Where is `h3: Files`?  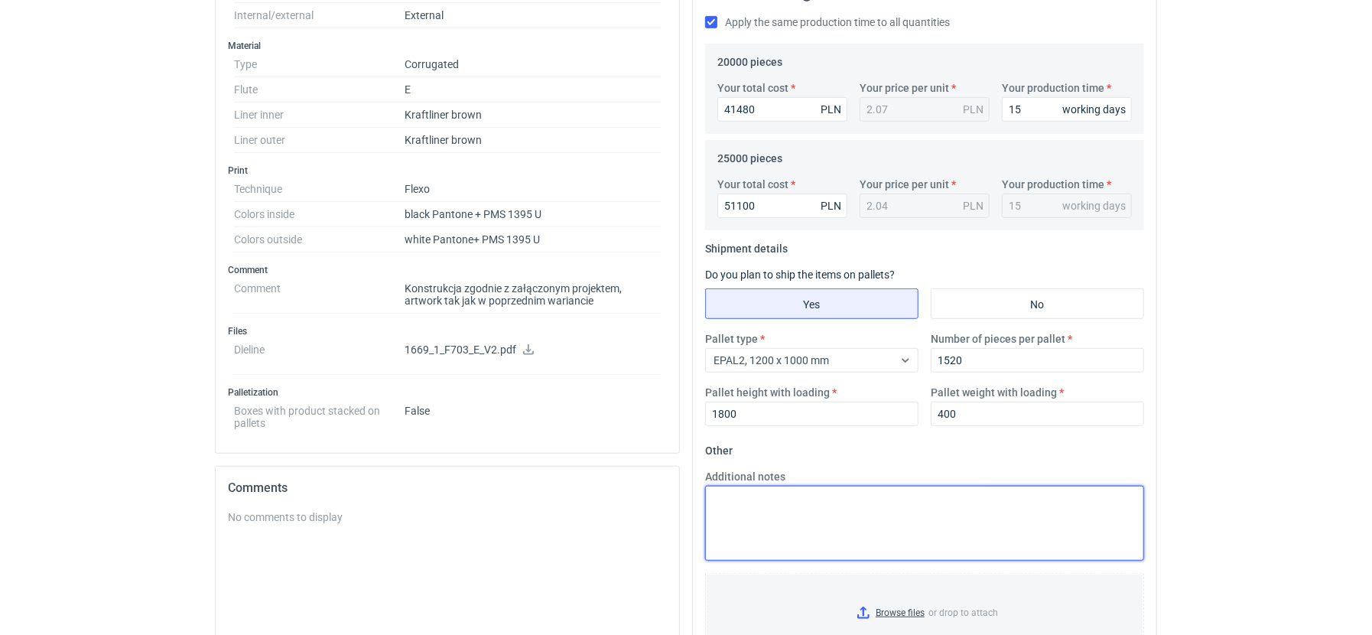
h3: Files is located at coordinates (447, 331).